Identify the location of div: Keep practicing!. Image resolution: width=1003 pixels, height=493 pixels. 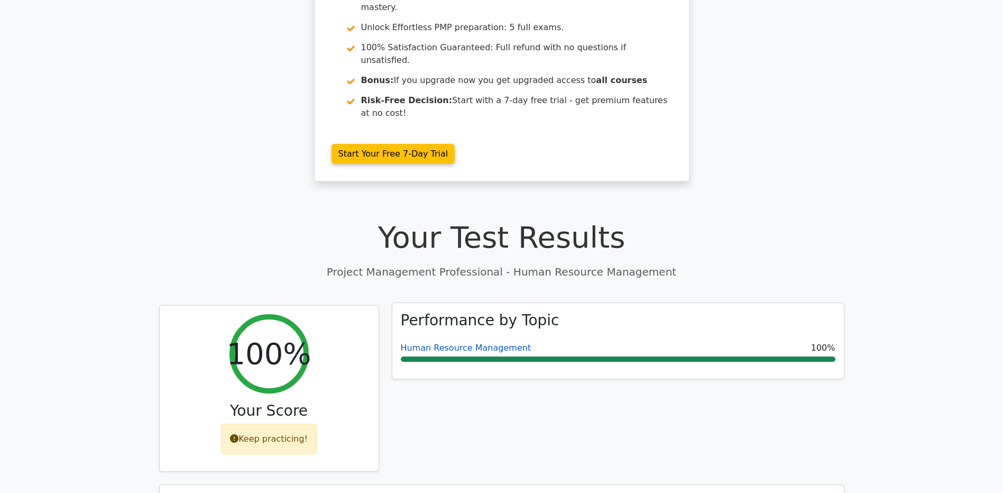
(268, 439).